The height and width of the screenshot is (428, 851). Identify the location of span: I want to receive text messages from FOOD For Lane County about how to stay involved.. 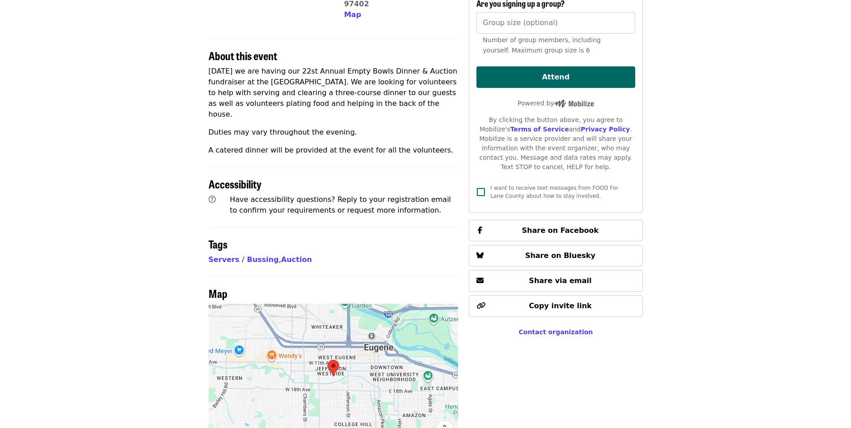
(554, 192).